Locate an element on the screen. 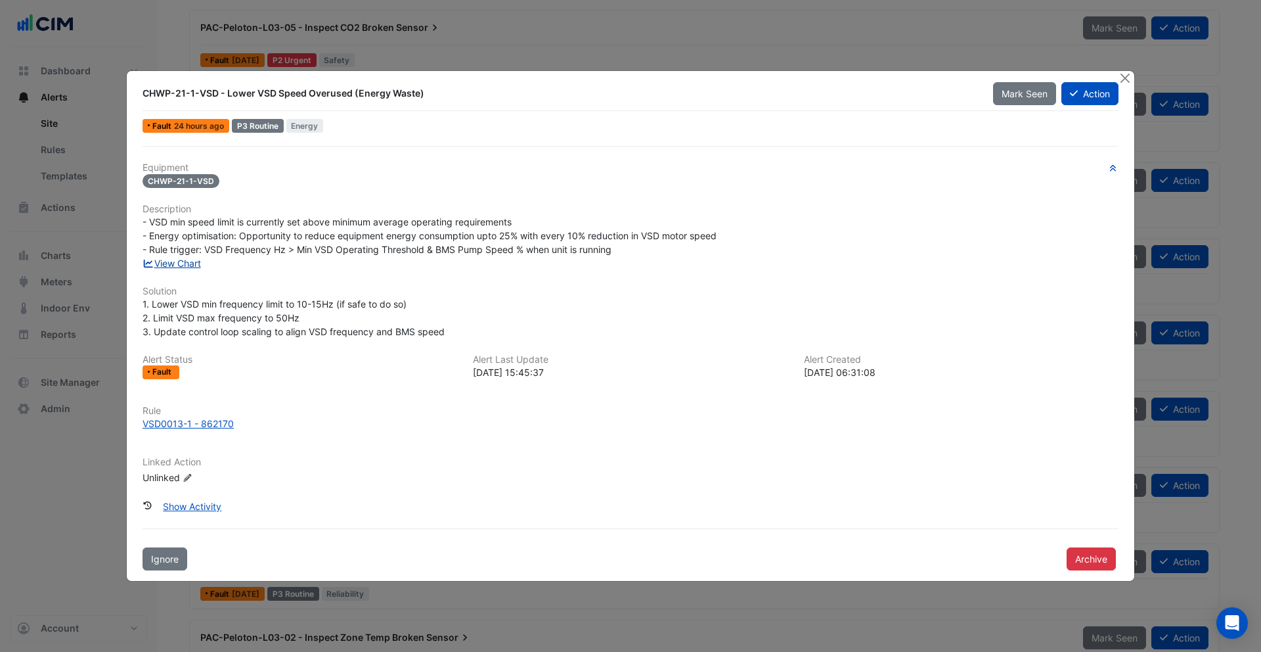 The image size is (1261, 652). a: View Chart is located at coordinates (171, 263).